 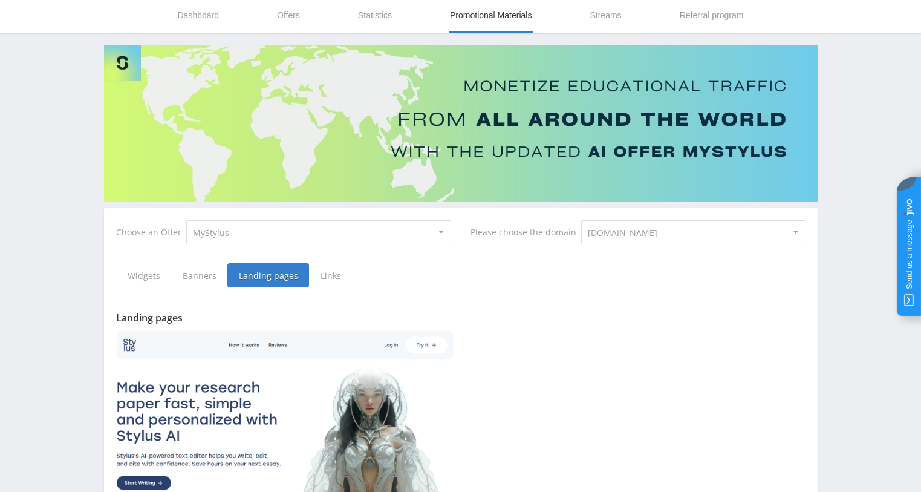 I want to click on span: Banners, so click(x=199, y=275).